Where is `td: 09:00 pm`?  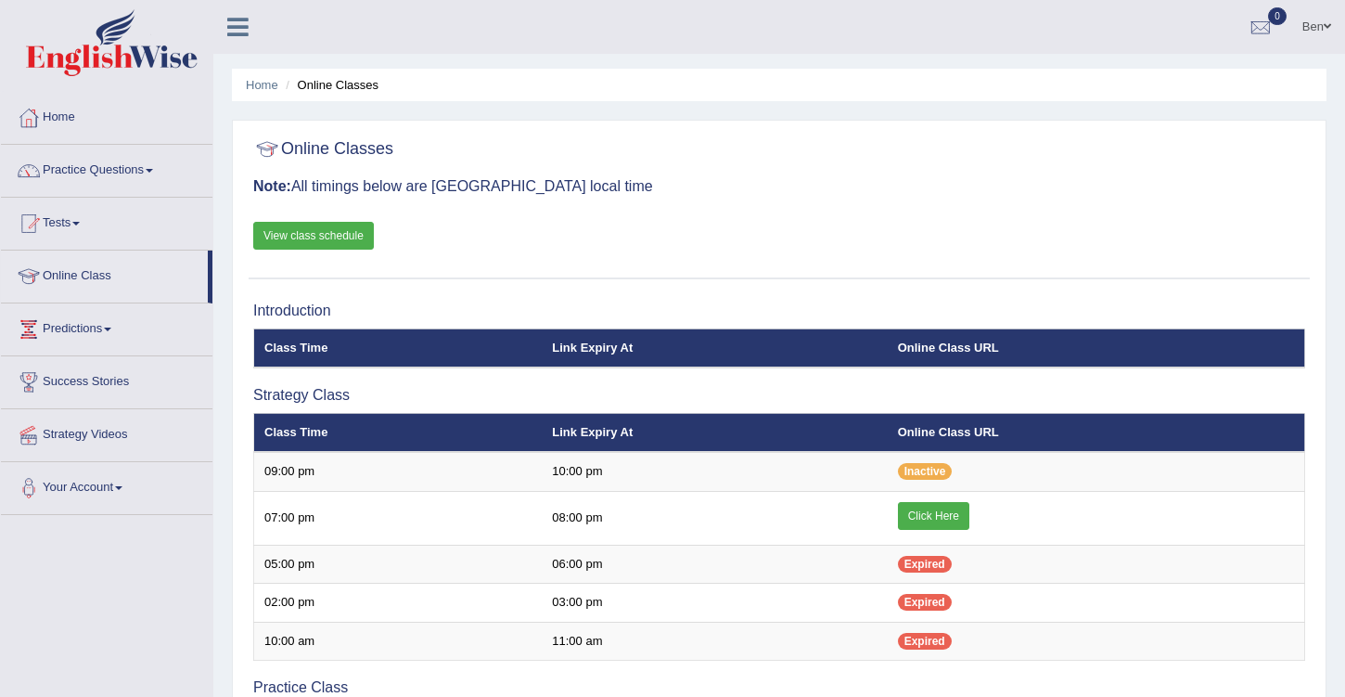 td: 09:00 pm is located at coordinates (398, 471).